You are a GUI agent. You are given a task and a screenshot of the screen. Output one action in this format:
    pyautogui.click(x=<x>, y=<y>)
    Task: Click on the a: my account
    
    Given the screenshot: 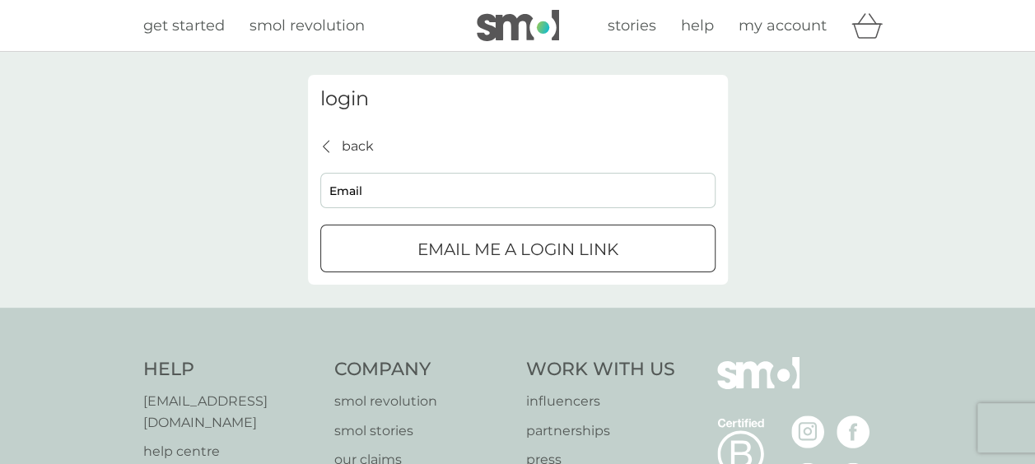 What is the action you would take?
    pyautogui.click(x=782, y=26)
    